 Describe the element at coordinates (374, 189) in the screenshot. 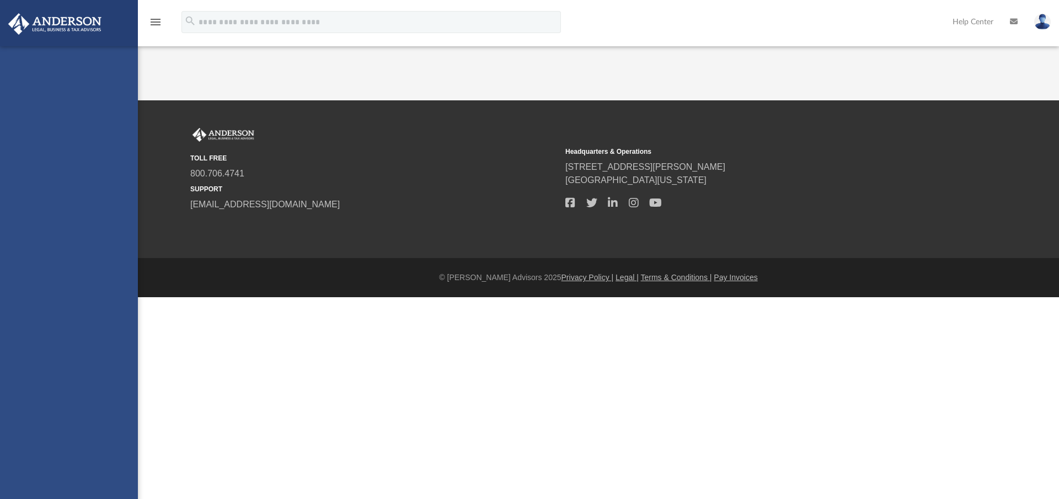

I see `small: SUPPORT` at that location.